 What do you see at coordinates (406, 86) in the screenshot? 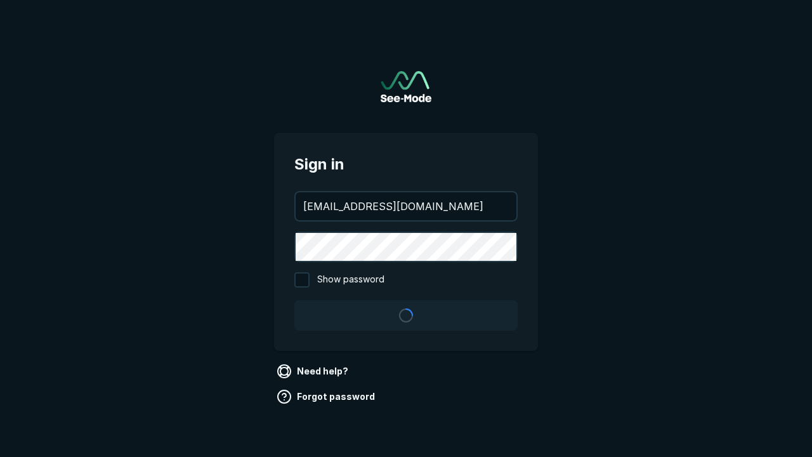
I see `img: See-Mode Logo` at bounding box center [406, 86].